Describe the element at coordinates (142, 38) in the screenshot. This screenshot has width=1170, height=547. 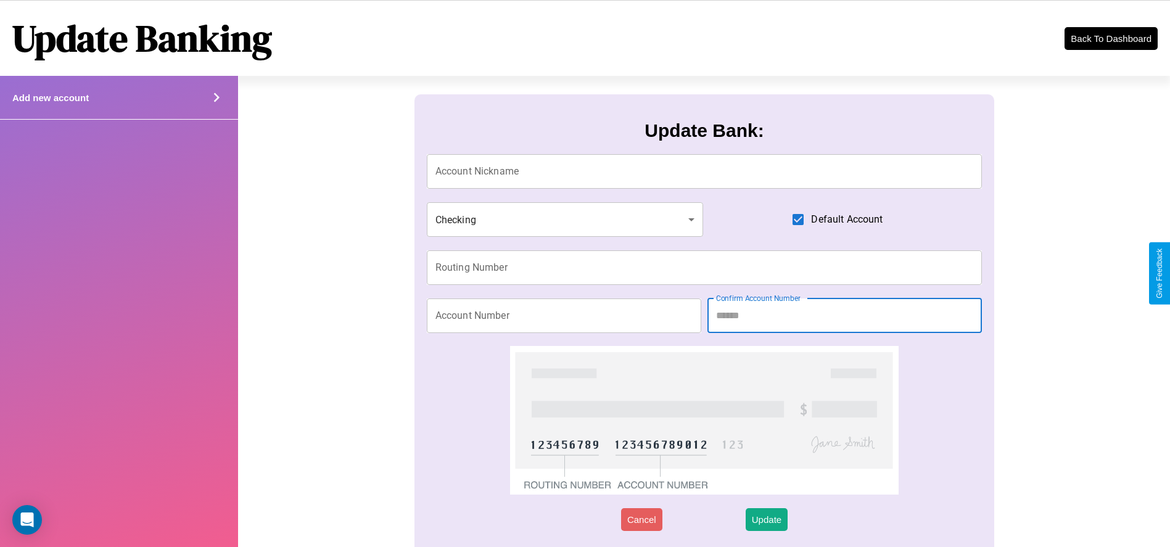
I see `h1: Update Banking` at that location.